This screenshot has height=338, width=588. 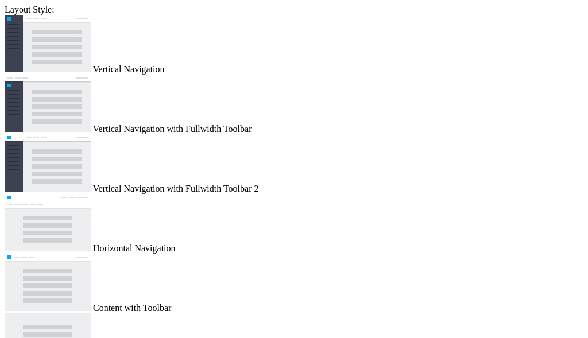 I want to click on img: horizontal-nav.jpg, so click(x=48, y=223).